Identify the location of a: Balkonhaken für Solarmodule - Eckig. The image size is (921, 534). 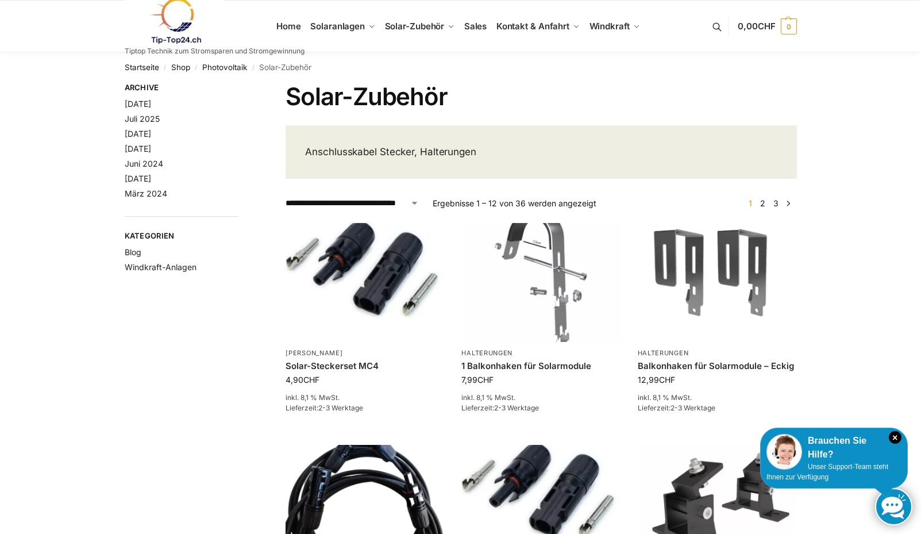
(717, 282).